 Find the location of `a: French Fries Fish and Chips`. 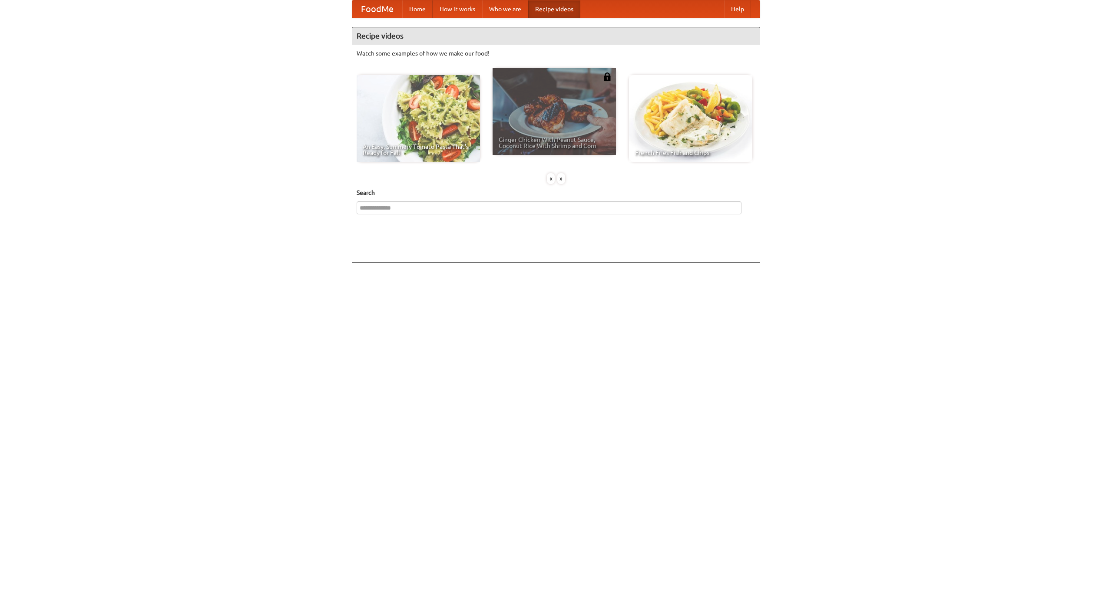

a: French Fries Fish and Chips is located at coordinates (690, 119).